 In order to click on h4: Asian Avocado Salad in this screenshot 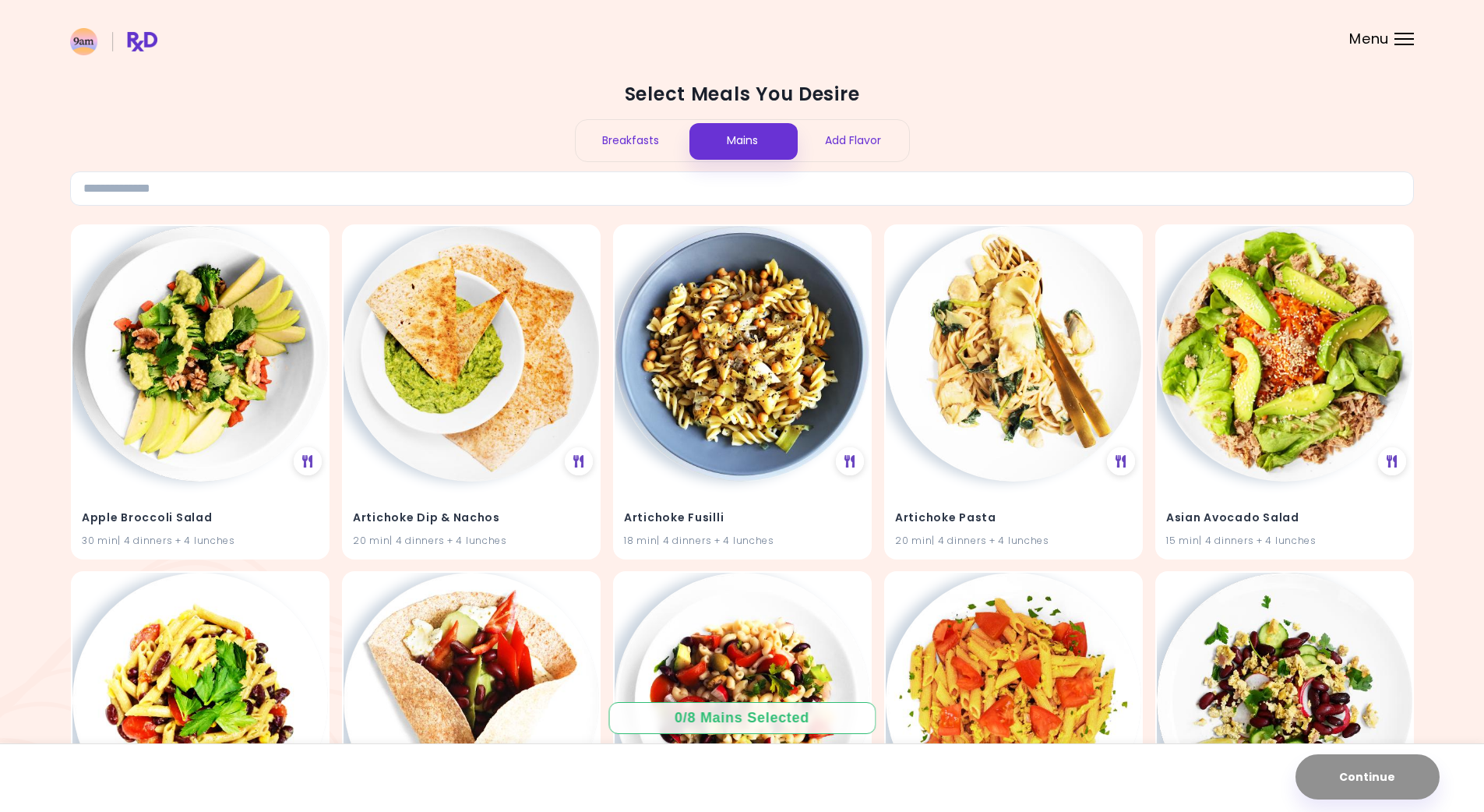, I will do `click(1284, 517)`.